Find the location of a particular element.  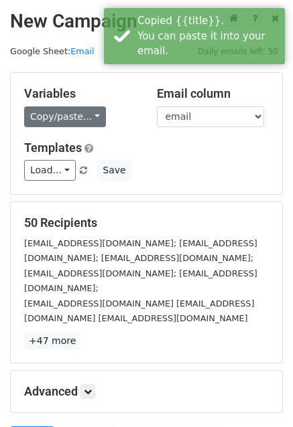

h5: 50 Recipients is located at coordinates (146, 223).